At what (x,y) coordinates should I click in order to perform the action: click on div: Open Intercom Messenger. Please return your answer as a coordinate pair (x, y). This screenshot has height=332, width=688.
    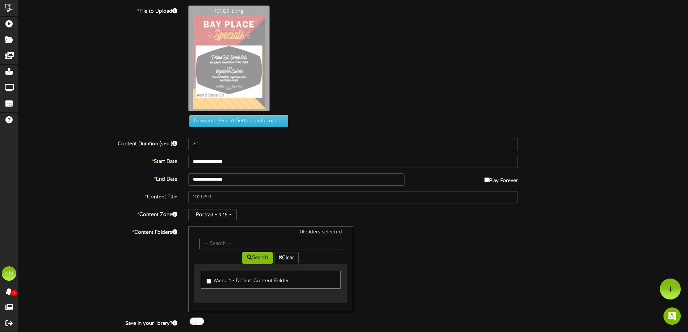
    Looking at the image, I should click on (672, 316).